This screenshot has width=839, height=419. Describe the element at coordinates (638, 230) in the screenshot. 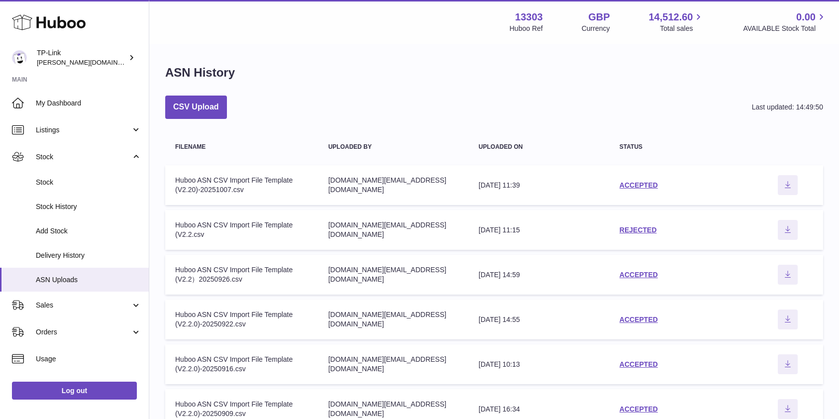

I see `a: REJECTED` at that location.